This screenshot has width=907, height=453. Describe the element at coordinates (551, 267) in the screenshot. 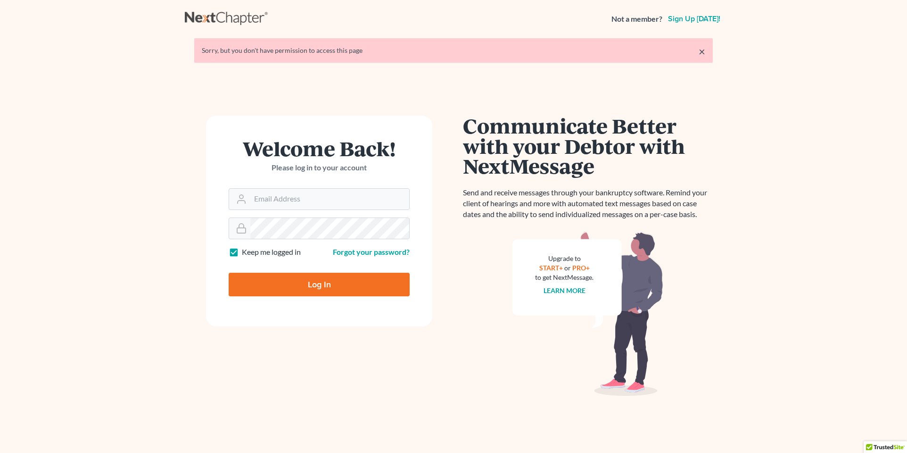

I see `a: START+` at that location.